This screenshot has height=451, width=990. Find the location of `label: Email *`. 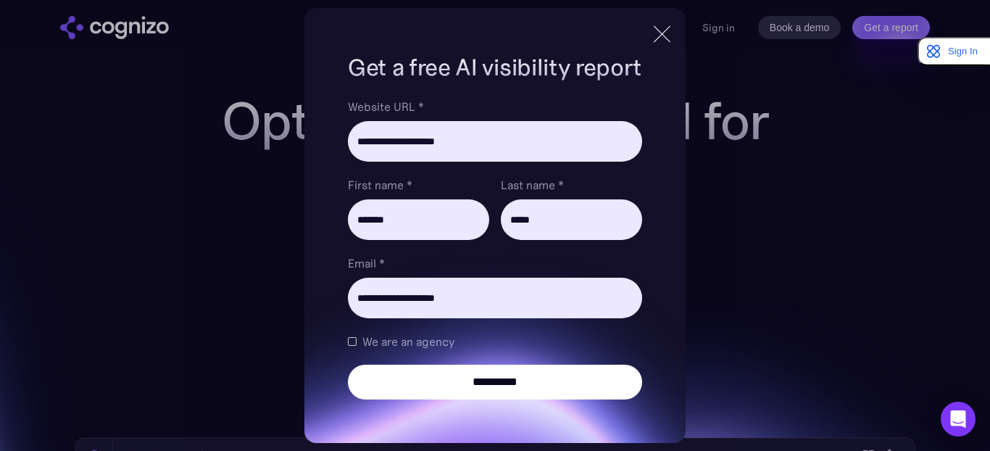

label: Email * is located at coordinates (495, 263).